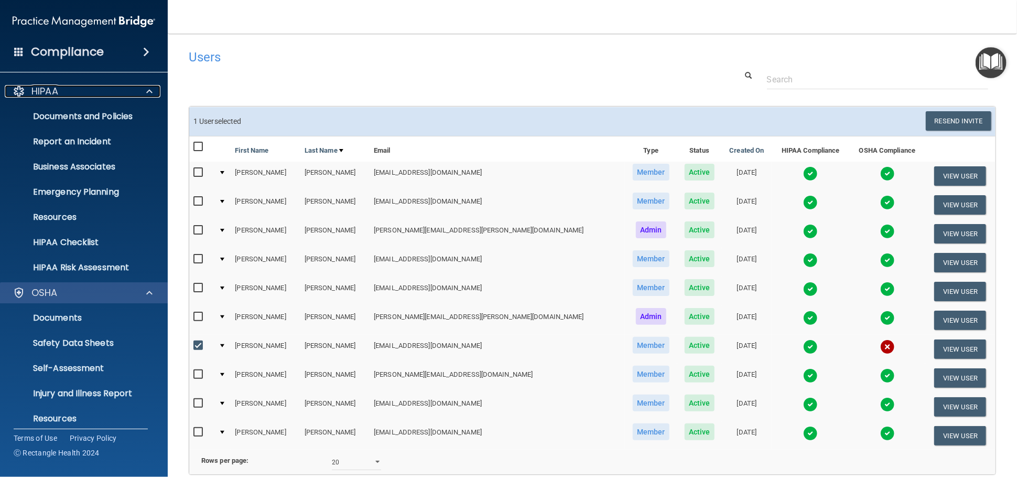  Describe the element at coordinates (57, 453) in the screenshot. I see `span: Ⓒ Rectangle Health 2024` at that location.